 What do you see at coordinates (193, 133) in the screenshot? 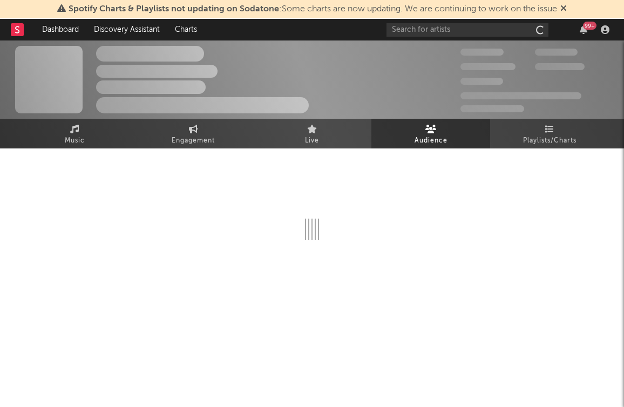
I see `a: Engagement` at bounding box center [193, 133].